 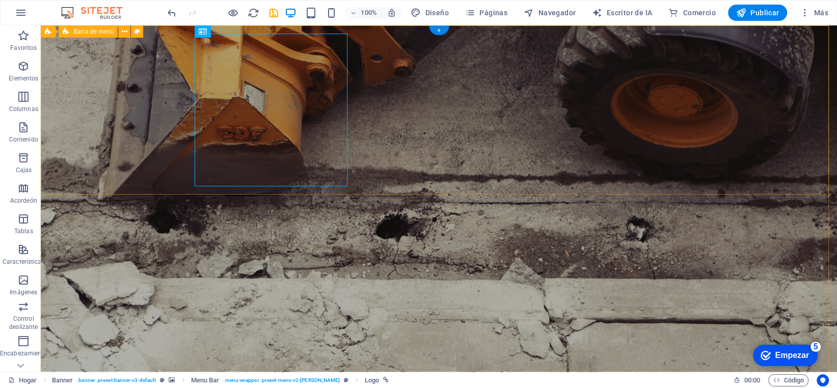 What do you see at coordinates (172, 13) in the screenshot?
I see `i: Undo: Change image (Ctrl+Z)` at bounding box center [172, 13].